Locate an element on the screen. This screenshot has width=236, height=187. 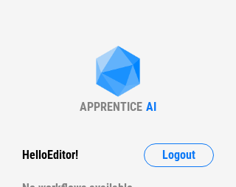
button: Logout is located at coordinates (178, 155).